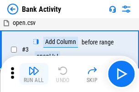  What do you see at coordinates (47, 57) in the screenshot?
I see `div: open!J:J` at bounding box center [47, 57].